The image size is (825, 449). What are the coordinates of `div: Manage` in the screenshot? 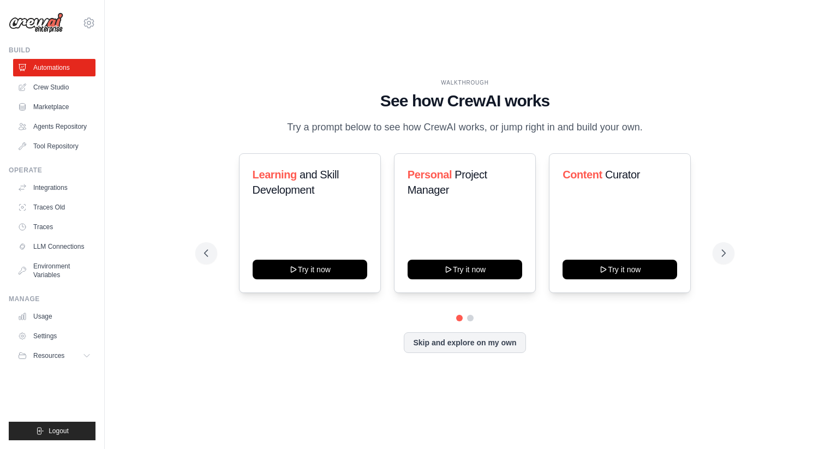 It's located at (52, 299).